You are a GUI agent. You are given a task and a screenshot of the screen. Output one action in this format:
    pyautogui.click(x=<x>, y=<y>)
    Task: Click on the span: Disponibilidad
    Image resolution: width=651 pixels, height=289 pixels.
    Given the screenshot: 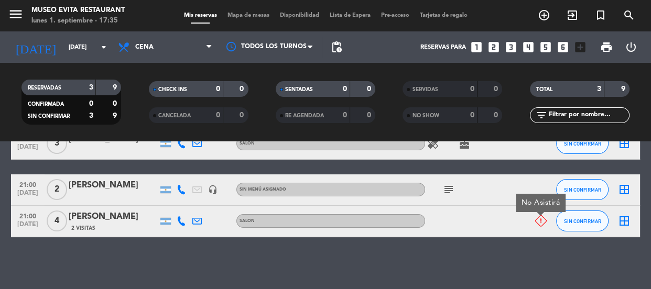 What is the action you would take?
    pyautogui.click(x=299, y=15)
    